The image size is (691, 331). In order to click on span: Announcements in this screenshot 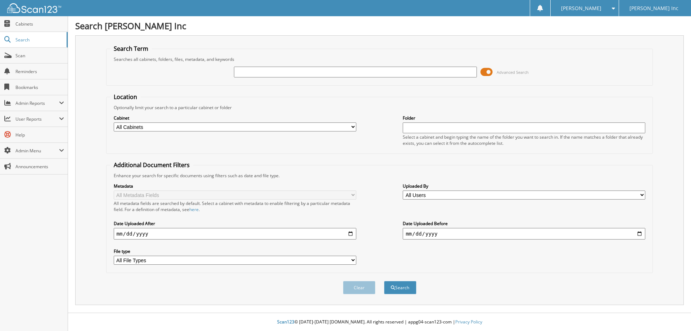, I will do `click(40, 166)`.